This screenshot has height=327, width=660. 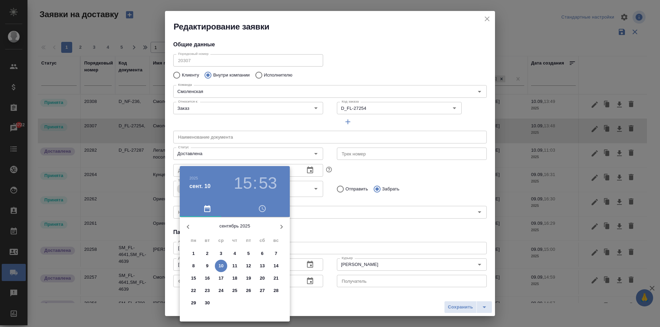 I want to click on span: вт, so click(x=207, y=241).